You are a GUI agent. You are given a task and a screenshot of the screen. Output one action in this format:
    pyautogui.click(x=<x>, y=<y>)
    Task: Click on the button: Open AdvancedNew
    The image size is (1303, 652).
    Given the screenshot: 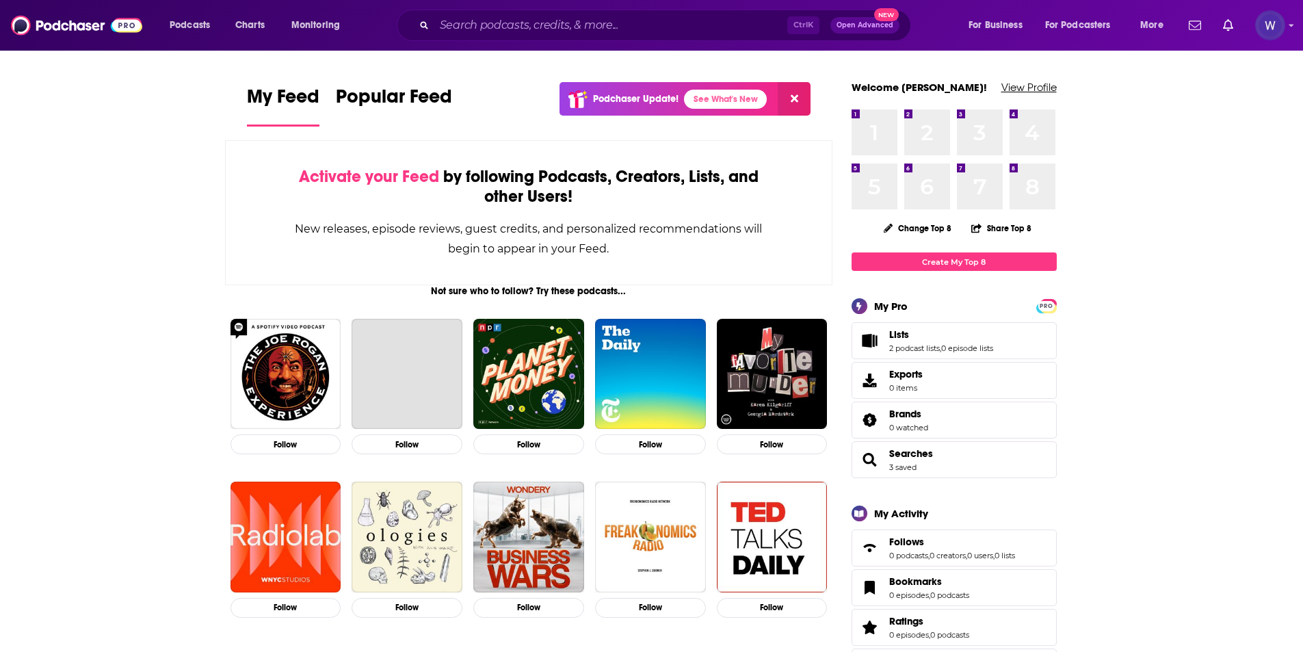 What is the action you would take?
    pyautogui.click(x=864, y=25)
    